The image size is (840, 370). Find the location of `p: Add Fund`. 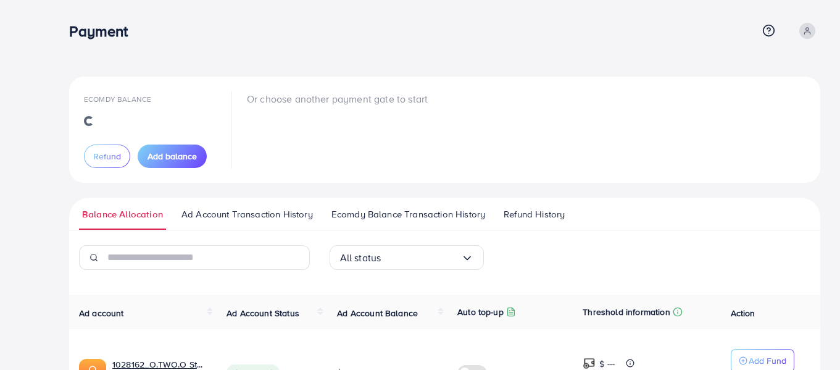

p: Add Fund is located at coordinates (767, 360).